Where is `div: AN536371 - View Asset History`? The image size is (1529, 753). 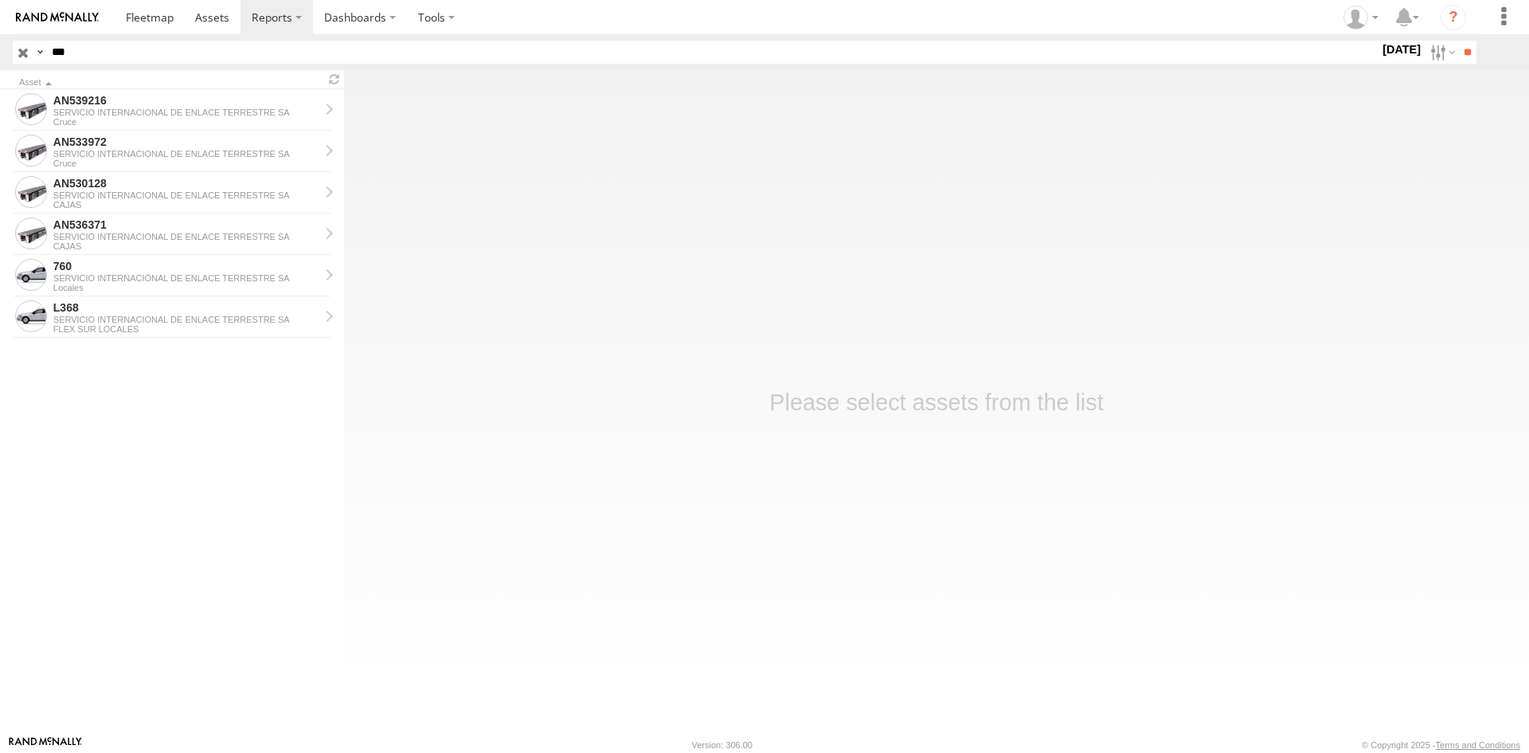 div: AN536371 - View Asset History is located at coordinates (186, 225).